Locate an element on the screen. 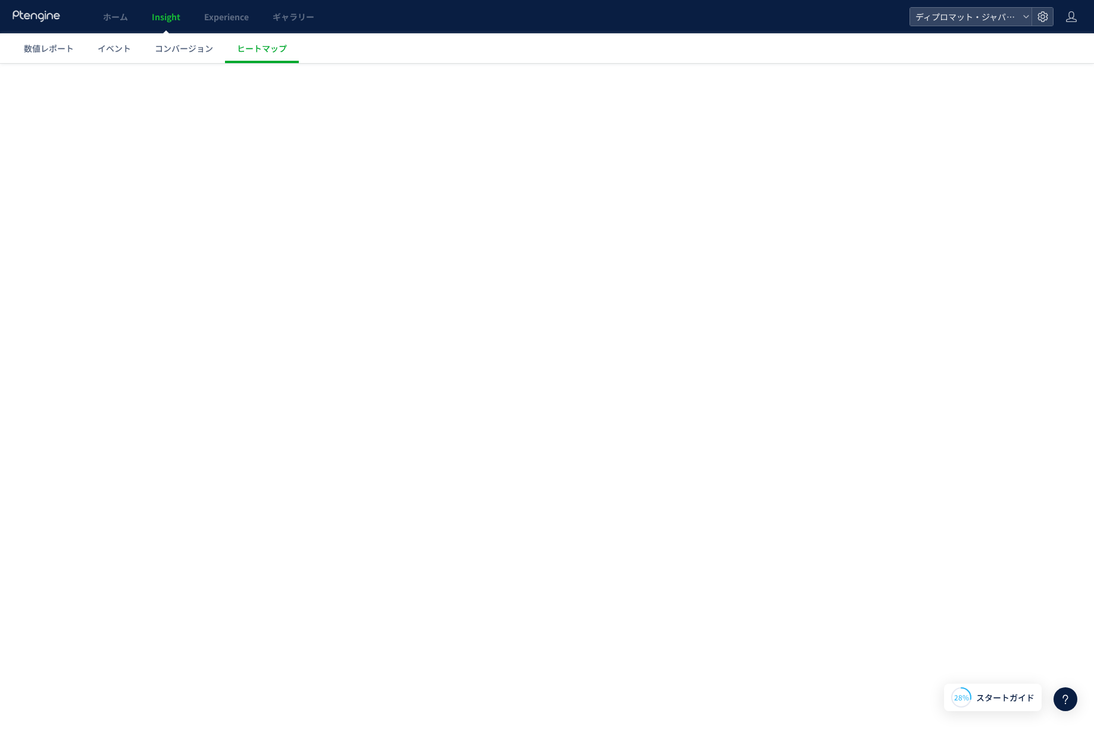 This screenshot has width=1094, height=729. span: ホーム is located at coordinates (115, 17).